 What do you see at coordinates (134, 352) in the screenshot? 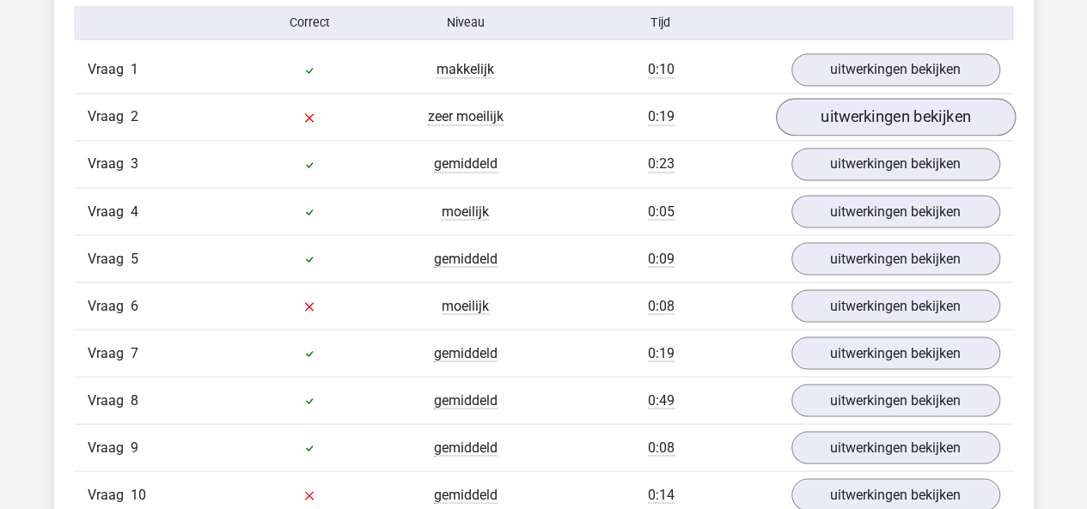
I see `span: 7` at bounding box center [134, 352].